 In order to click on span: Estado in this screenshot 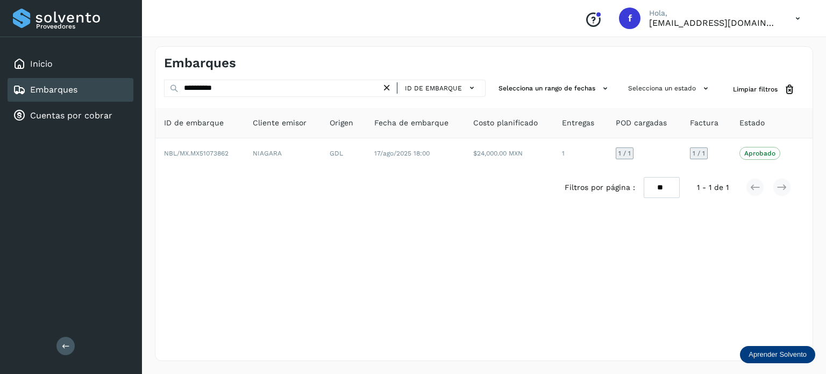, I will do `click(752, 123)`.